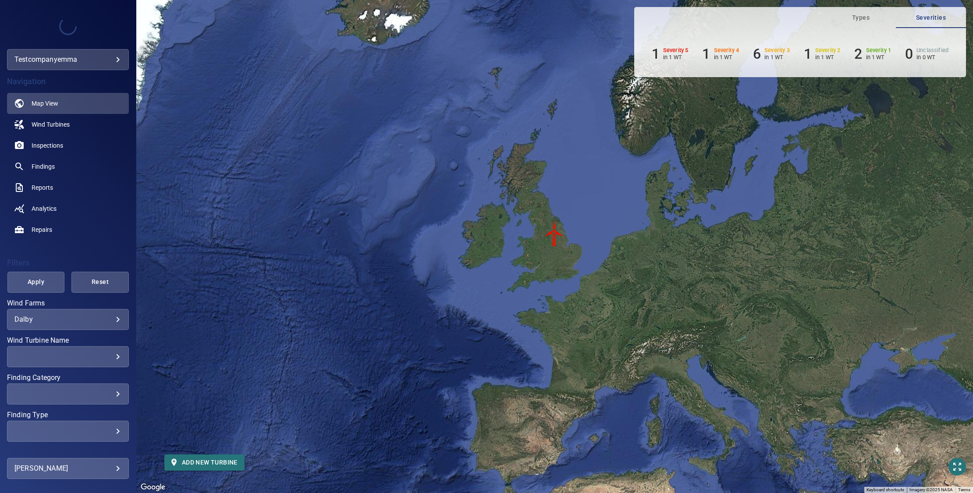 The image size is (973, 493). I want to click on span: Reports, so click(42, 188).